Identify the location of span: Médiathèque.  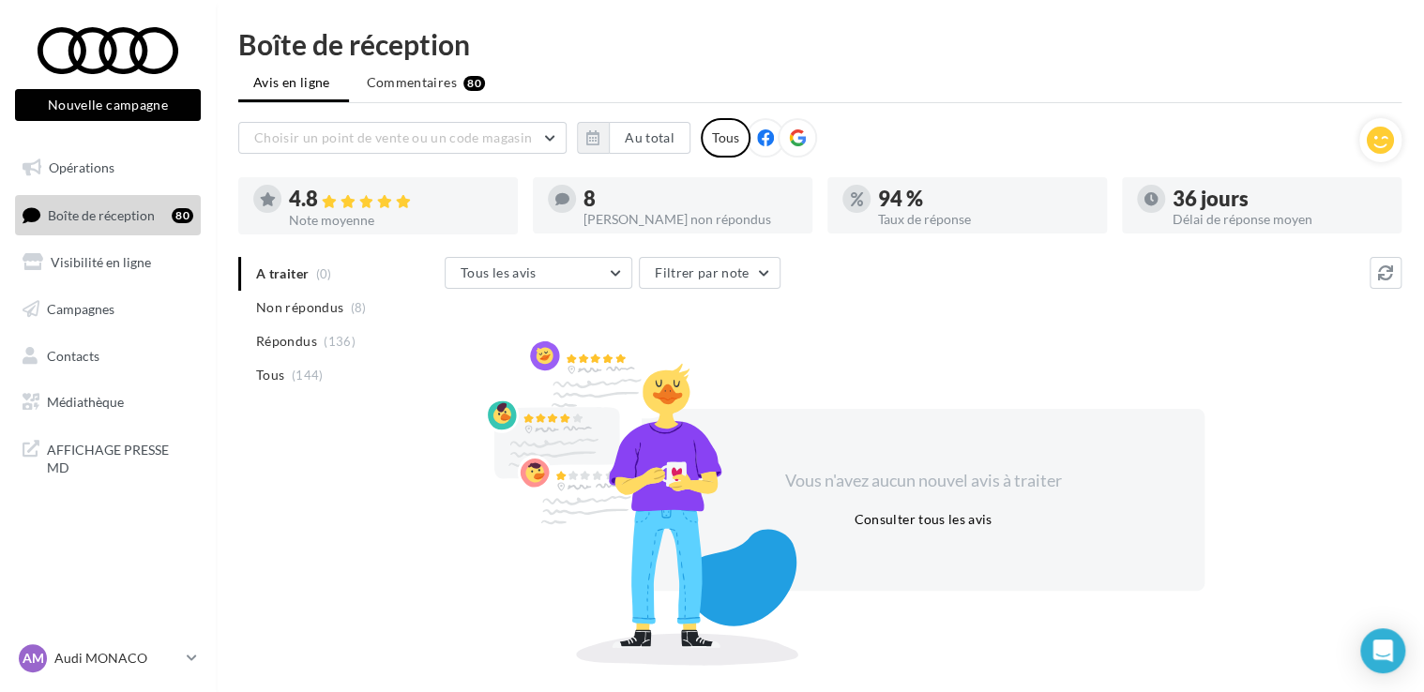
(85, 401).